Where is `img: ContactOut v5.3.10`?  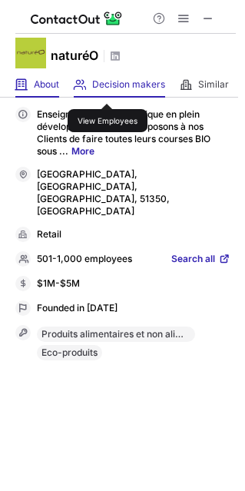 img: ContactOut v5.3.10 is located at coordinates (77, 18).